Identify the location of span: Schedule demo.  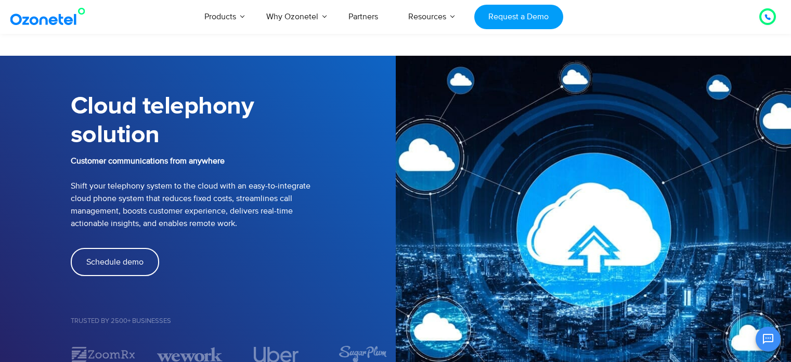
(115, 262).